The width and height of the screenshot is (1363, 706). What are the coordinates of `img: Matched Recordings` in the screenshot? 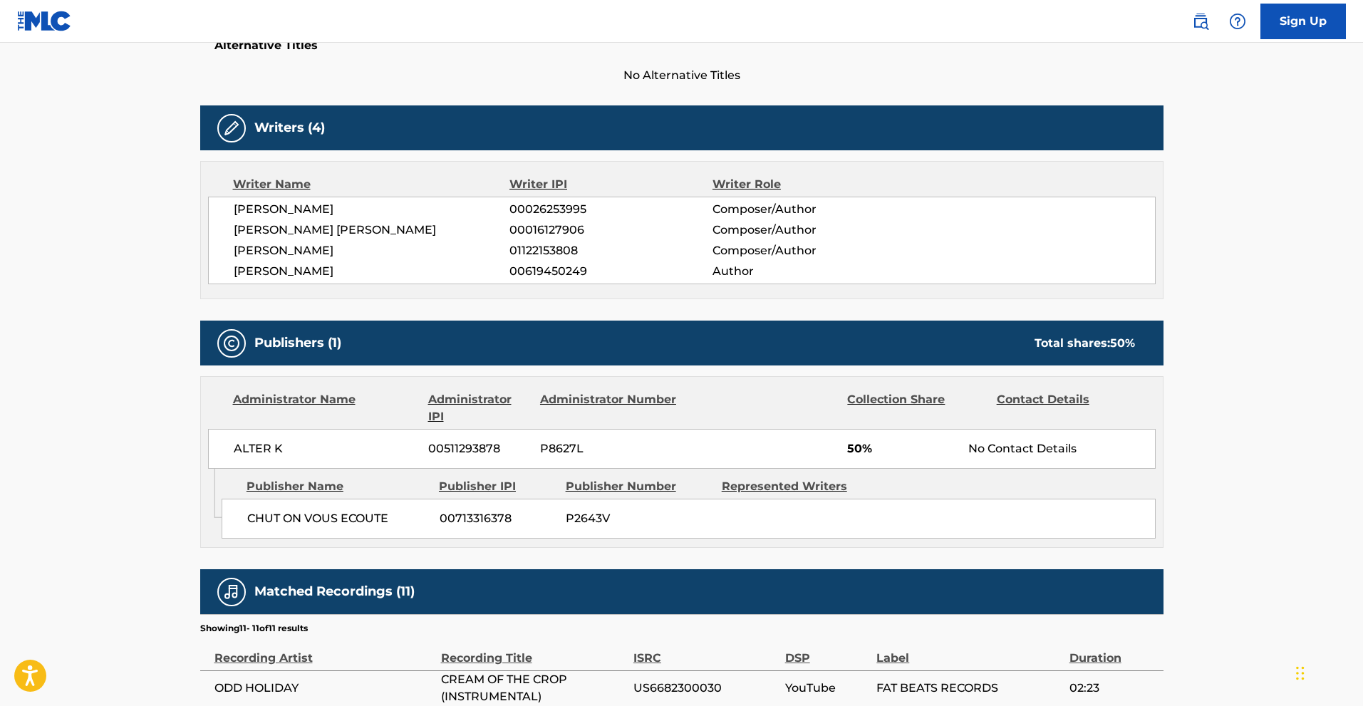 It's located at (232, 592).